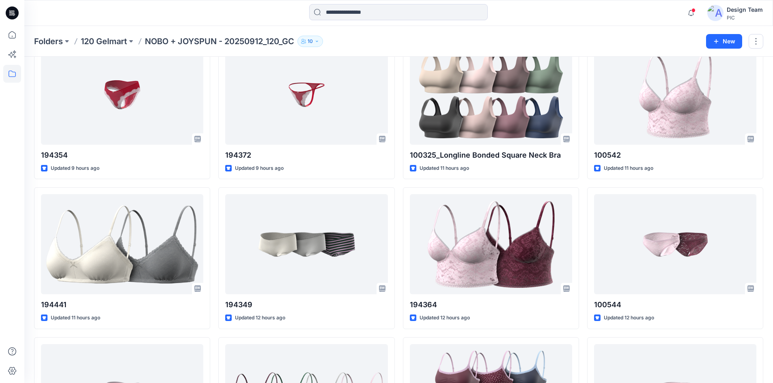  Describe the element at coordinates (491, 305) in the screenshot. I see `p: 194364` at that location.